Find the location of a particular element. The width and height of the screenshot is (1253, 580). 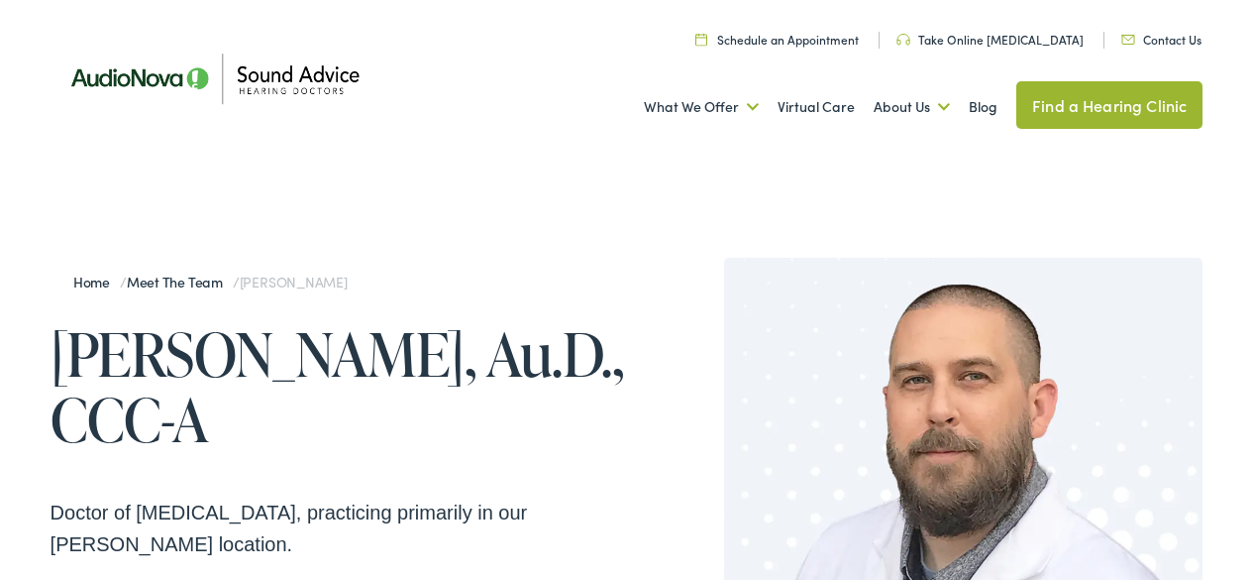

img: Icon representing mail communication in a unique green color, indicative of contact or communicat... is located at coordinates (1128, 40).